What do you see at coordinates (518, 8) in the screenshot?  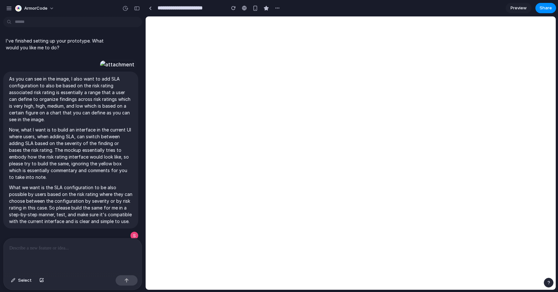 I see `a: Preview` at bounding box center [518, 8].